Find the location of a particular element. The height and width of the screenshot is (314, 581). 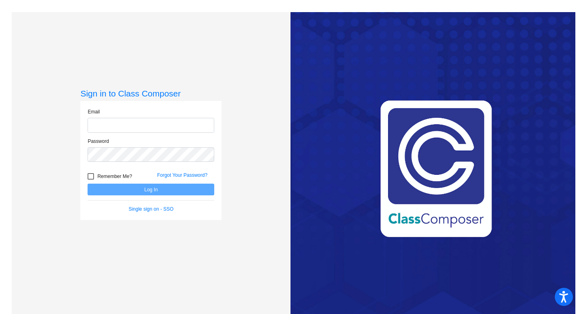

span: Remember Me? is located at coordinates (115, 176).